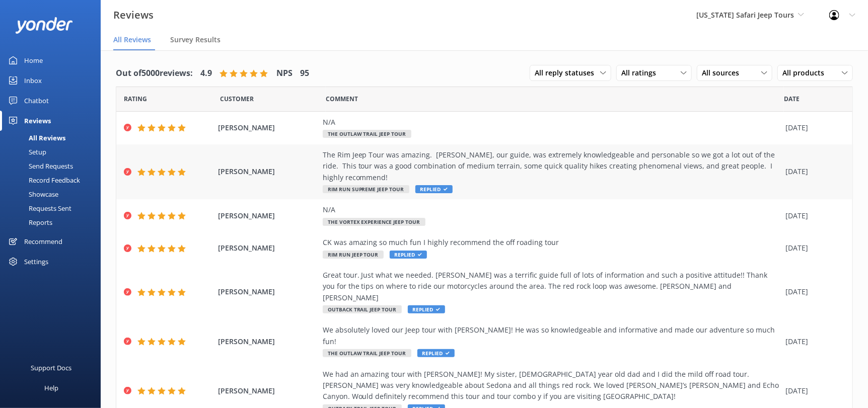  What do you see at coordinates (806, 73) in the screenshot?
I see `span: All products` at bounding box center [806, 73].